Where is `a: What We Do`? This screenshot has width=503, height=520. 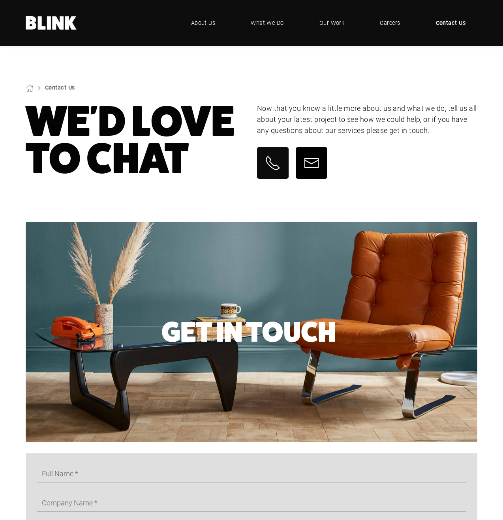 a: What We Do is located at coordinates (267, 23).